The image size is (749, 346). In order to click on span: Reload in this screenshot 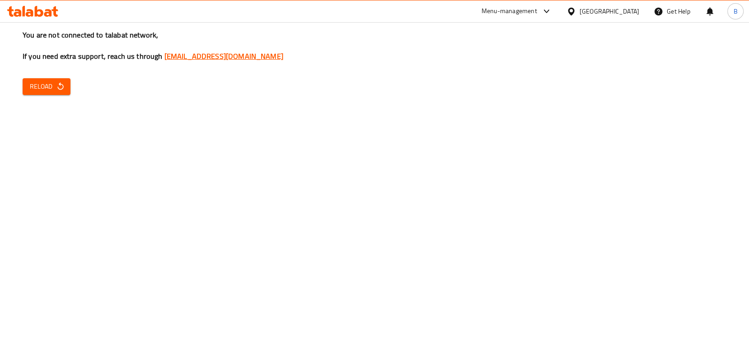, I will do `click(47, 86)`.